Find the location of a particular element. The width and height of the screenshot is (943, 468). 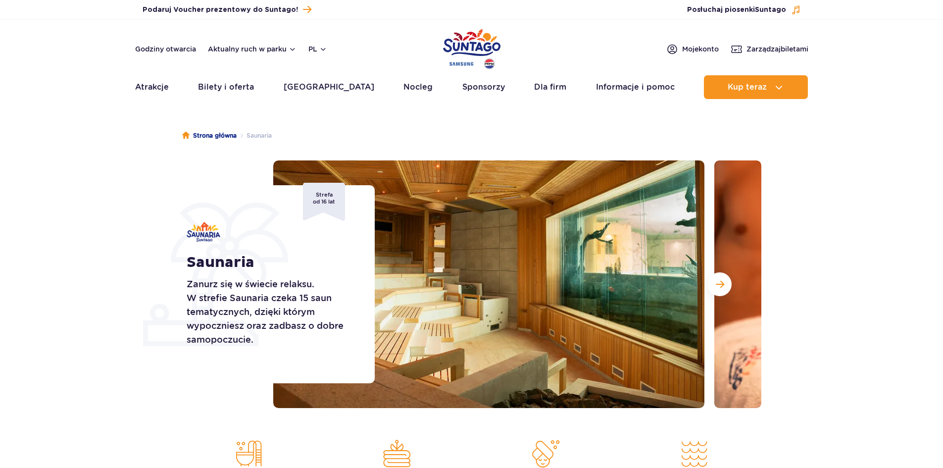

span: Suntago is located at coordinates (770, 10).